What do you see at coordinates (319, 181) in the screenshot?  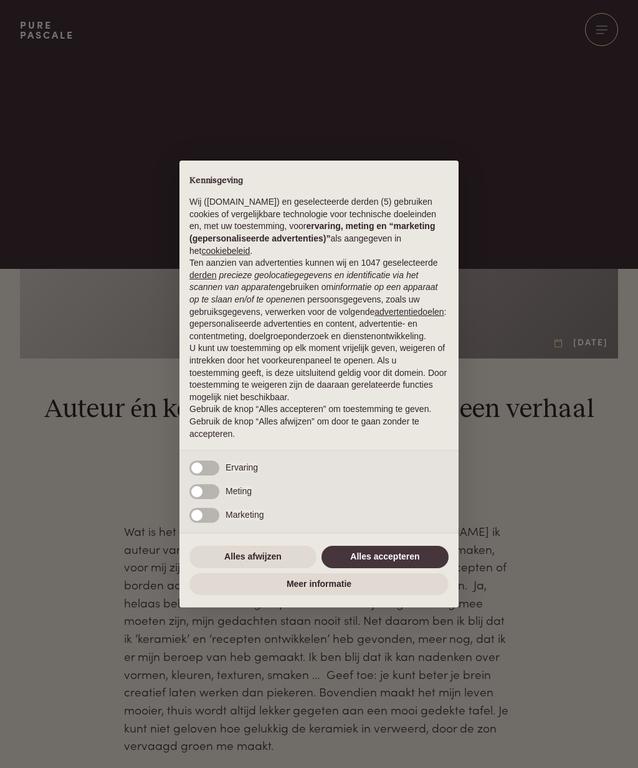 I see `h2: Kennisgeving` at bounding box center [319, 181].